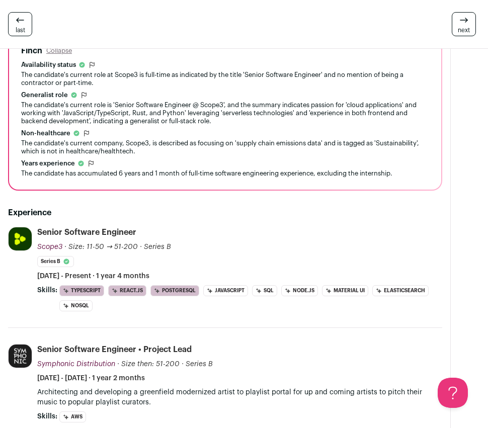 The image size is (488, 428). I want to click on li: Series B, so click(55, 261).